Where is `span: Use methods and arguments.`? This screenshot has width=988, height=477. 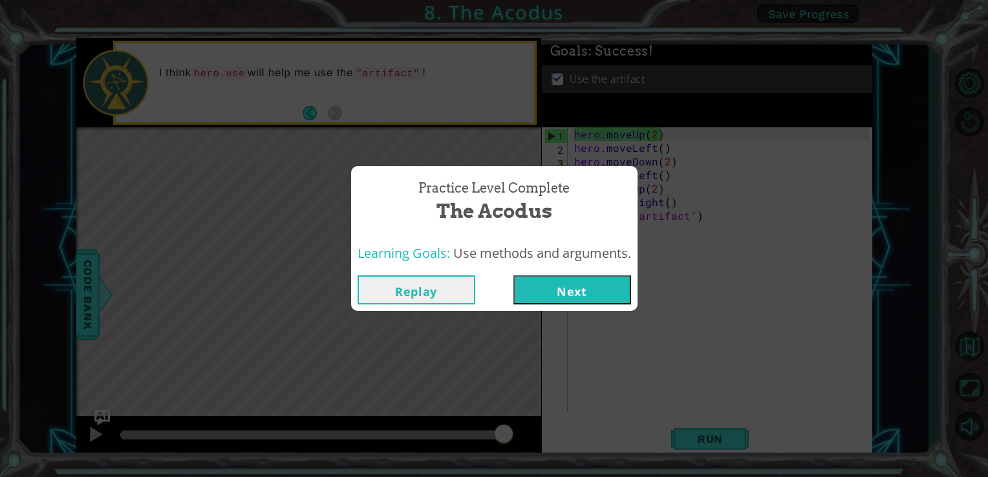 span: Use methods and arguments. is located at coordinates (542, 253).